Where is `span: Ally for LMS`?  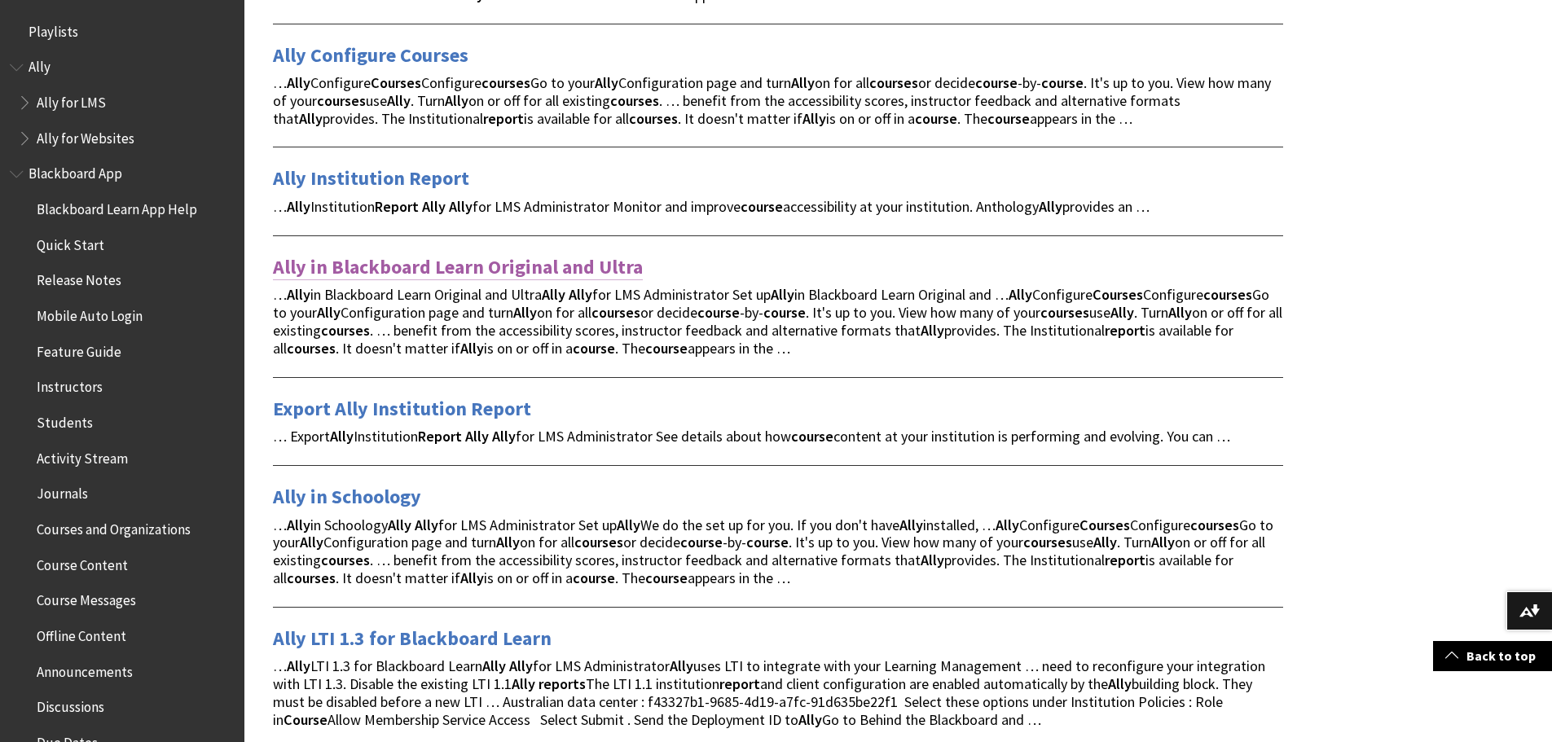 span: Ally for LMS is located at coordinates (71, 99).